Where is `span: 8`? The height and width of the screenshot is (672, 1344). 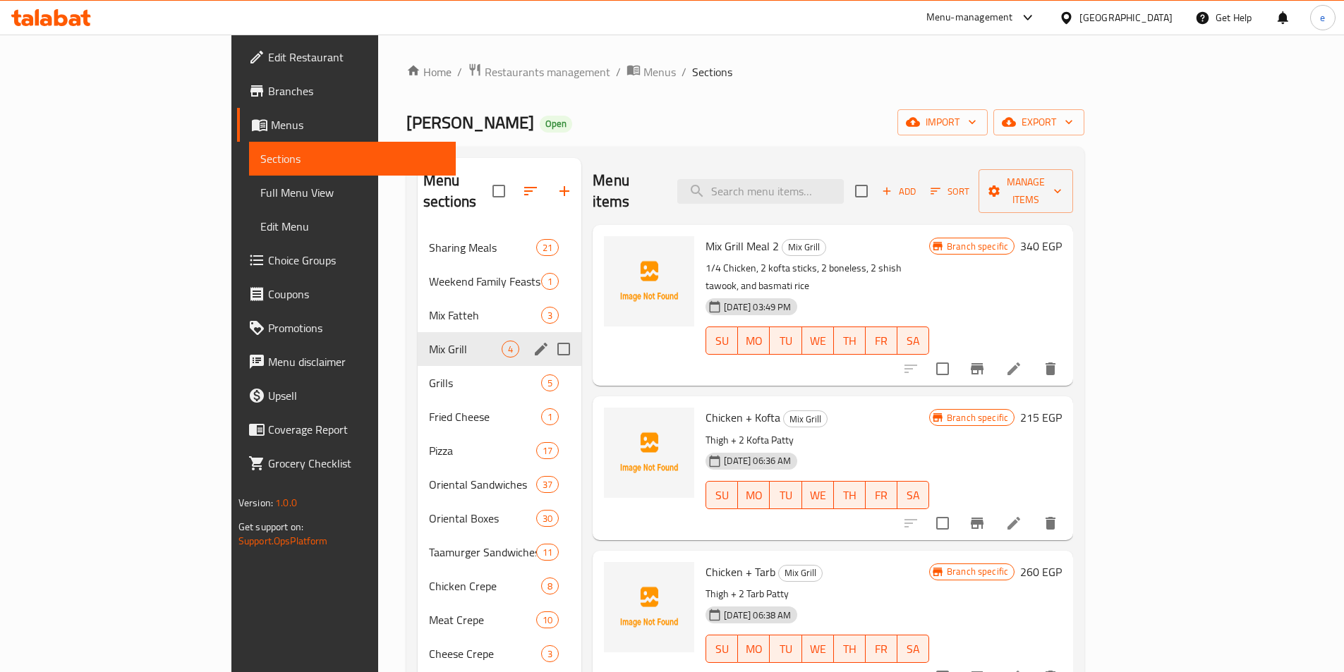
span: 8 is located at coordinates (550, 586).